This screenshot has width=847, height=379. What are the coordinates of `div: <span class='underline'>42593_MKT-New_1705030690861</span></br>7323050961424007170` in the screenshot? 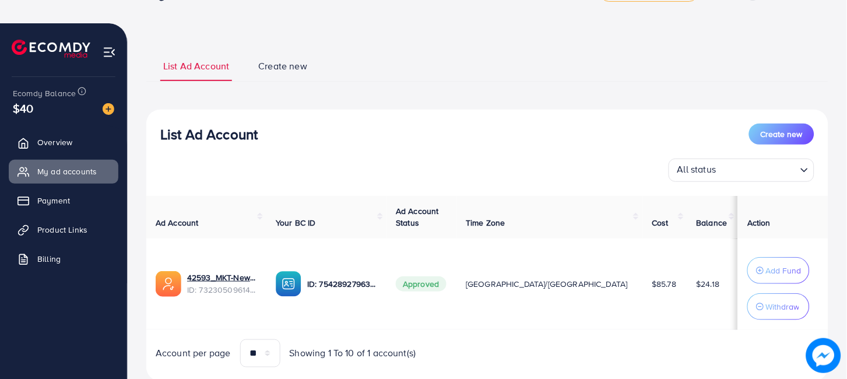 It's located at (222, 283).